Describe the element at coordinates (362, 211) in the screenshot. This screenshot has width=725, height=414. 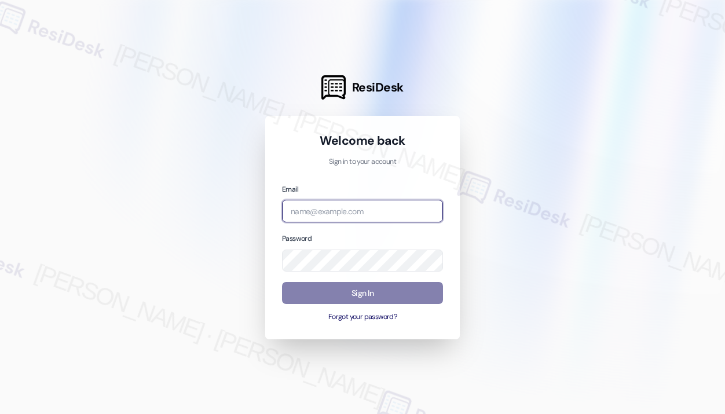
I see `input: name@example.com` at that location.